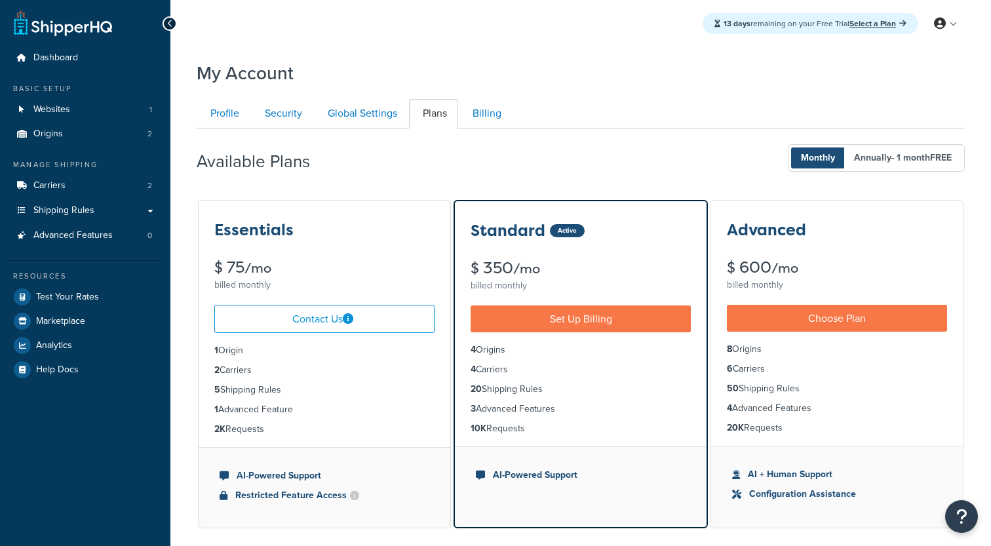 This screenshot has width=991, height=546. What do you see at coordinates (282, 113) in the screenshot?
I see `a: Security` at bounding box center [282, 113].